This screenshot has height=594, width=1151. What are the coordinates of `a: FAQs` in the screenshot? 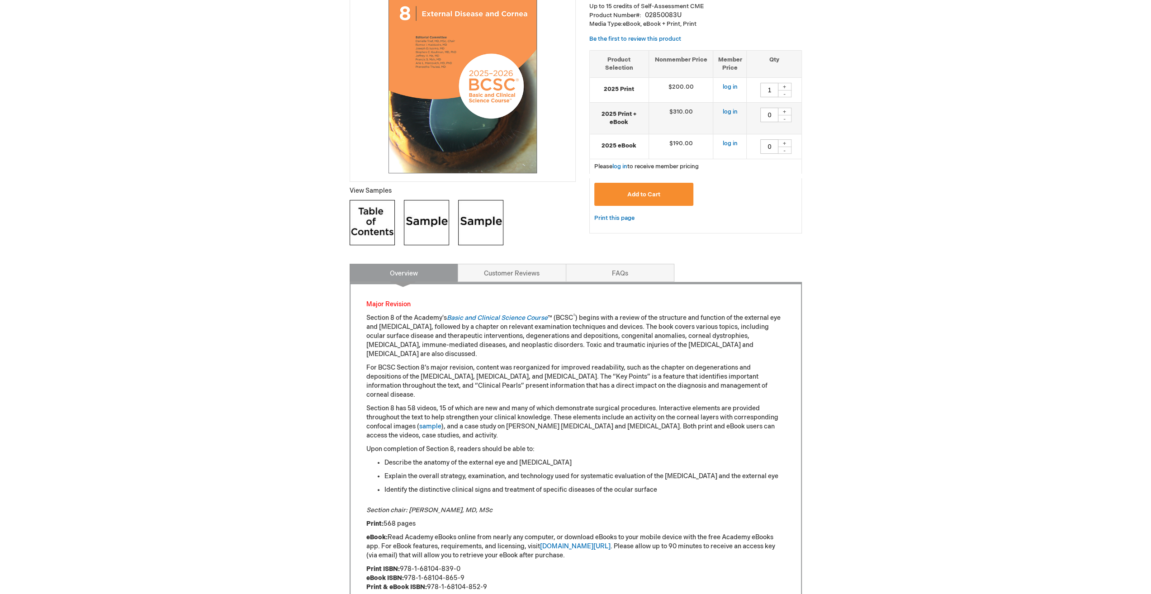 It's located at (620, 273).